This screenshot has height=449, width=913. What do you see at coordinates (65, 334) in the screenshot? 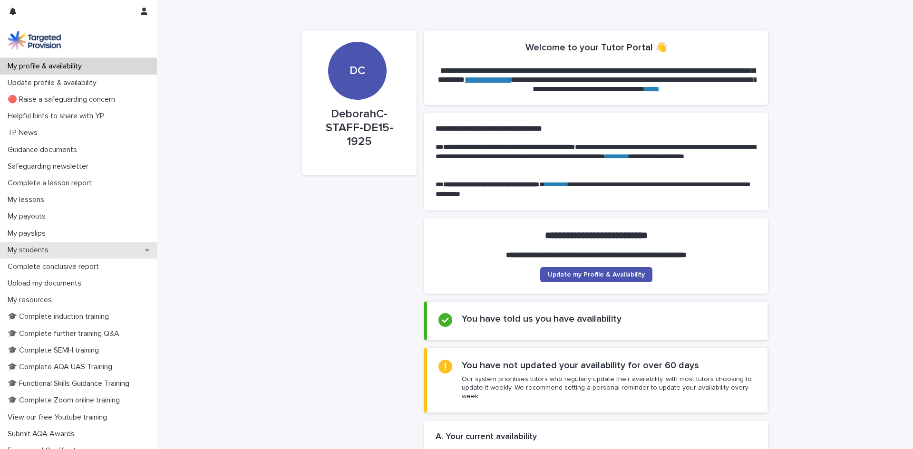
I see `p: 🎓 Complete further training Q&A` at bounding box center [65, 334].